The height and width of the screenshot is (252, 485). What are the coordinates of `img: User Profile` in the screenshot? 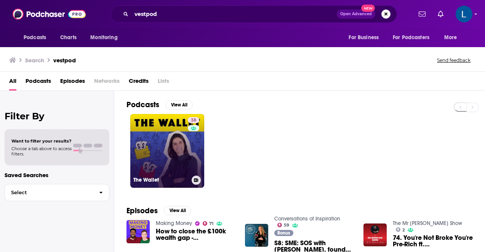 It's located at (464, 14).